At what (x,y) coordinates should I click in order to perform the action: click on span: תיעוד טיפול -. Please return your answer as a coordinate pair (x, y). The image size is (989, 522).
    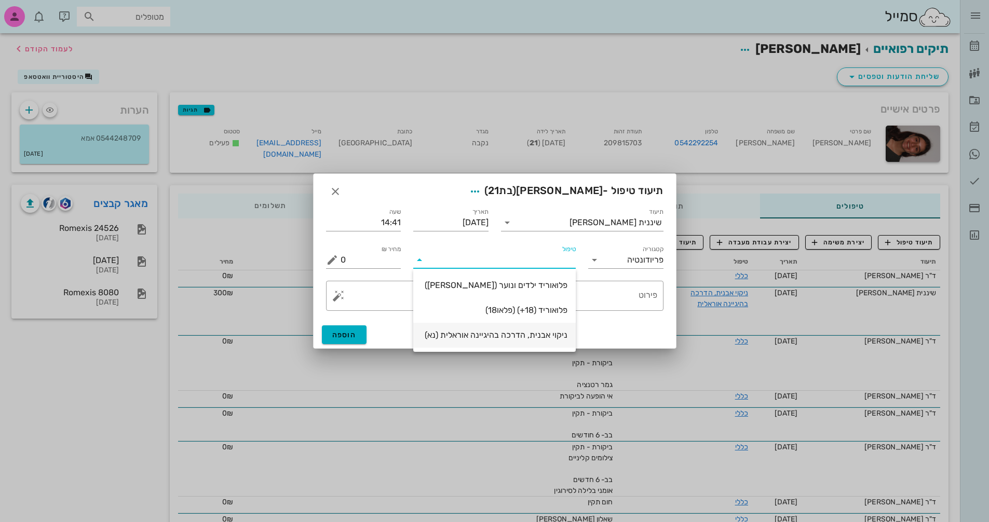
    Looking at the image, I should click on (564, 191).